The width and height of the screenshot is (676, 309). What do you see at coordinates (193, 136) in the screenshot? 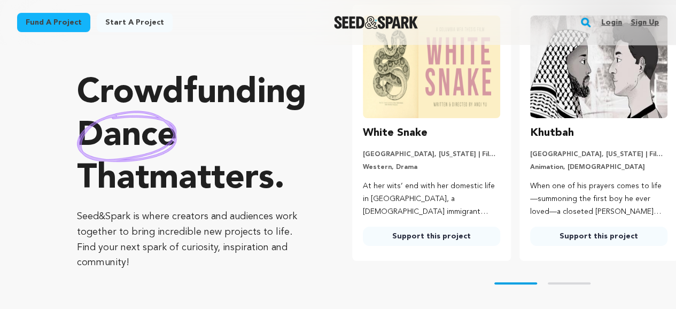
I see `p: Crowdfunding that .` at bounding box center [193, 136].